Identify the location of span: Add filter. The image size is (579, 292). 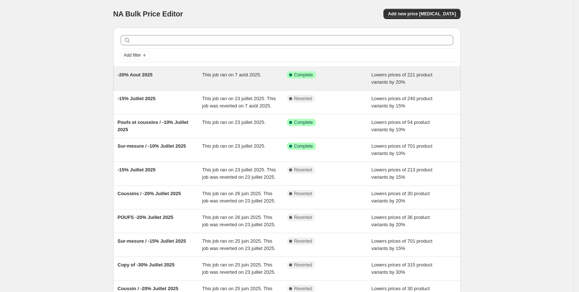
(132, 55).